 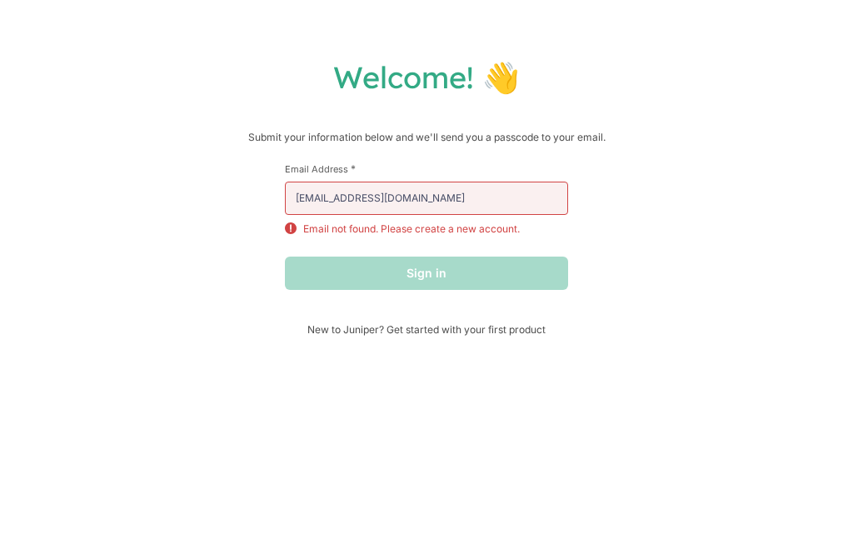 What do you see at coordinates (427, 137) in the screenshot?
I see `p: Submit your information below and we'll send you a passcode to your email.` at bounding box center [427, 137].